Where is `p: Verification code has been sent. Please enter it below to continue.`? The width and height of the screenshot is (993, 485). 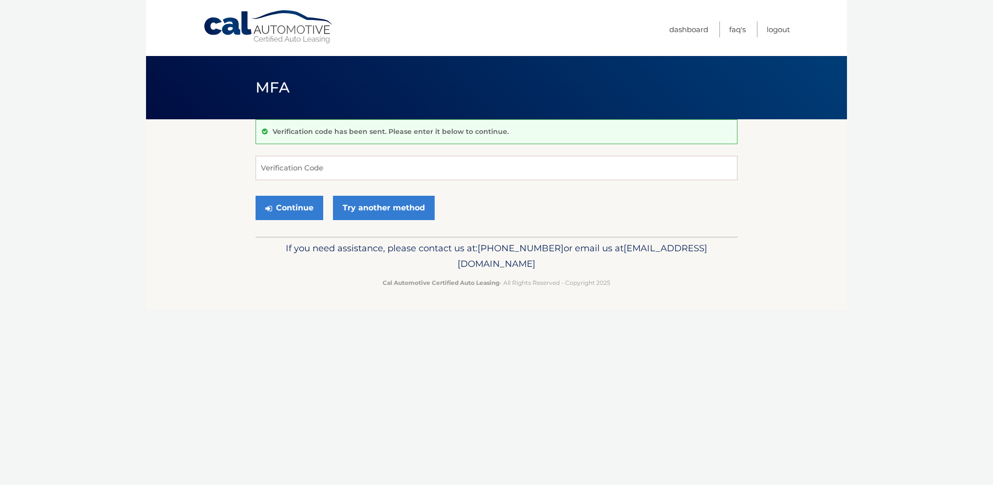
p: Verification code has been sent. Please enter it below to continue. is located at coordinates (390, 131).